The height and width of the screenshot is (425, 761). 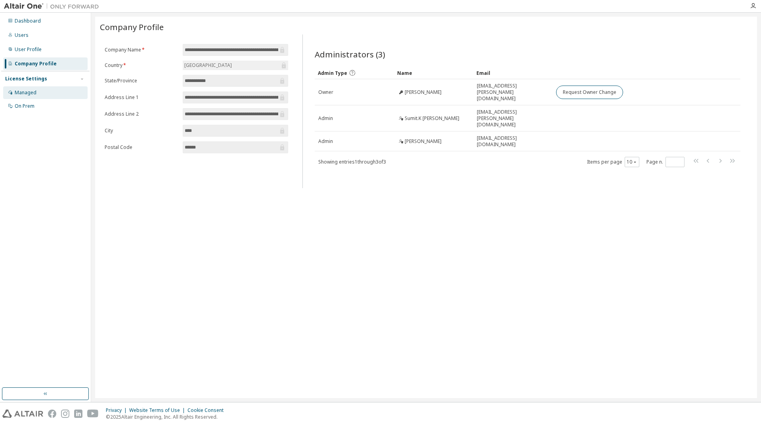 What do you see at coordinates (141, 50) in the screenshot?
I see `label: Company Name` at bounding box center [141, 50].